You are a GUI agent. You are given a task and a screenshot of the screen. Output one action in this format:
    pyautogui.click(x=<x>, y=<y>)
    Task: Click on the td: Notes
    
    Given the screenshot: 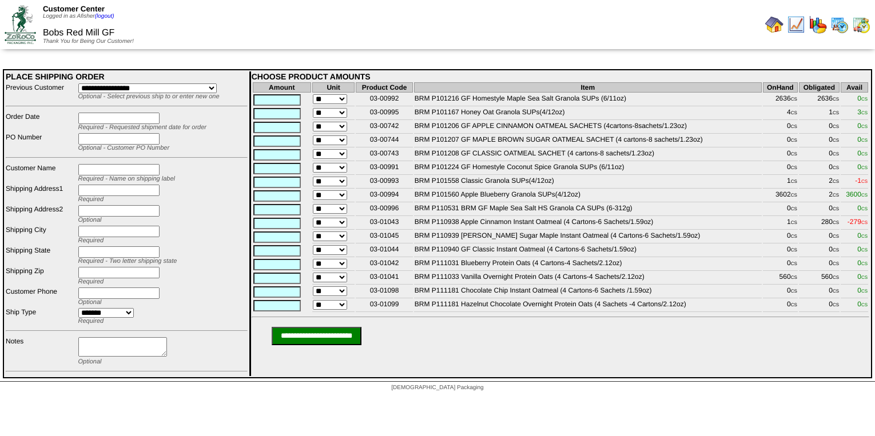 What is the action you would take?
    pyautogui.click(x=41, y=351)
    